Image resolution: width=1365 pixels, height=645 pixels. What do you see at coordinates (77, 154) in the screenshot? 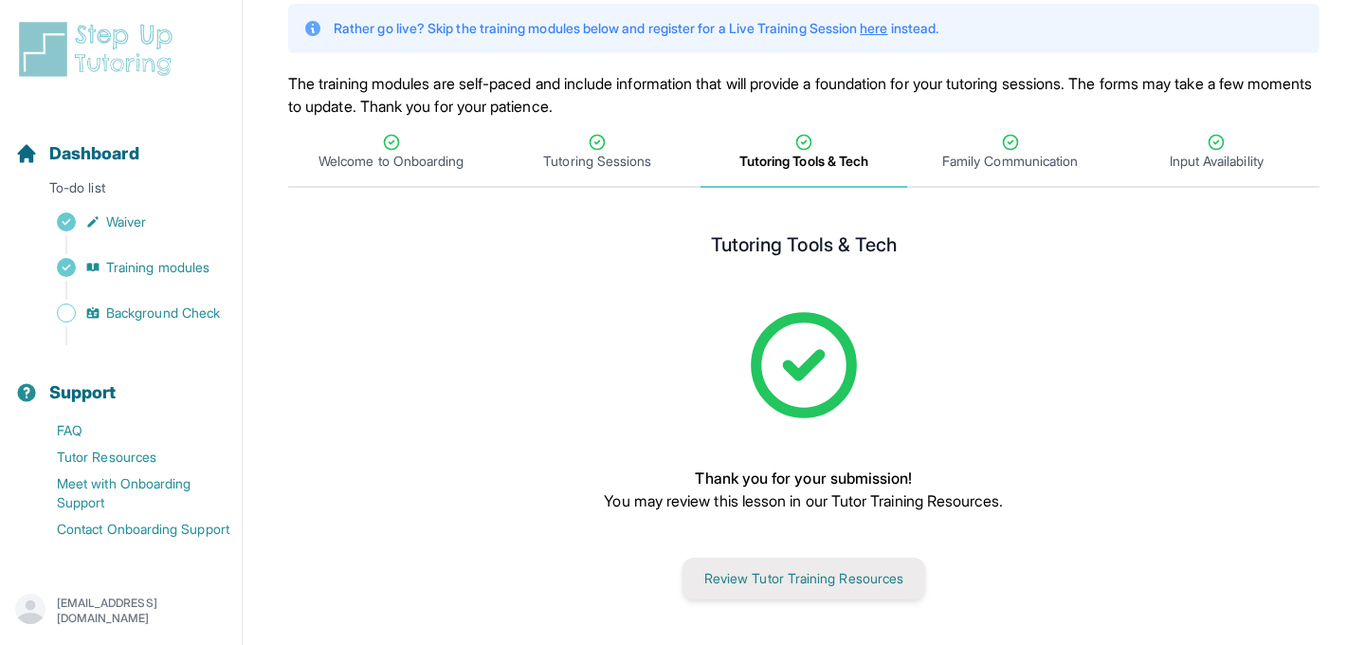
I see `a: Dashboard` at bounding box center [77, 154].